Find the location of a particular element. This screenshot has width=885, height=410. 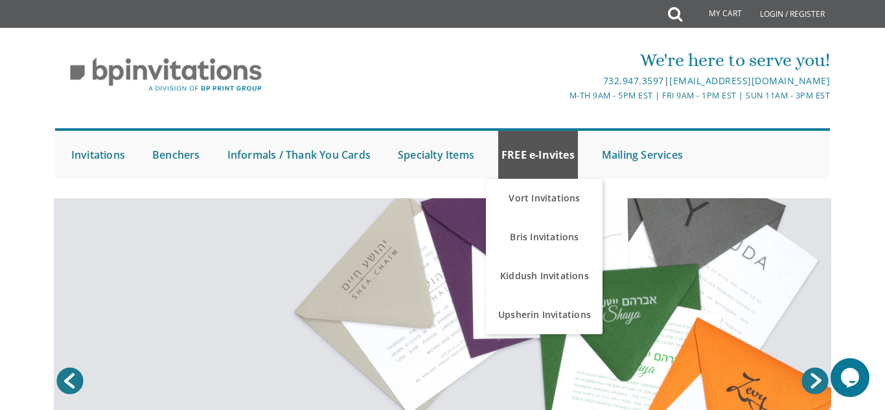

a: Kiddush Invitations is located at coordinates (544, 276).